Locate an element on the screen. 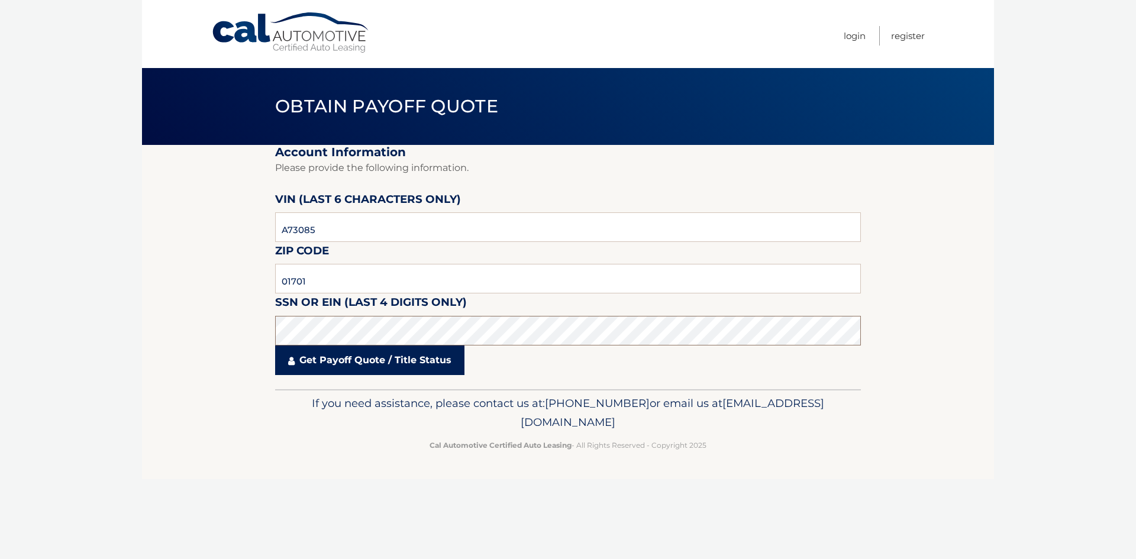 Image resolution: width=1136 pixels, height=559 pixels. label: VIN (last 6 characters only) is located at coordinates (368, 201).